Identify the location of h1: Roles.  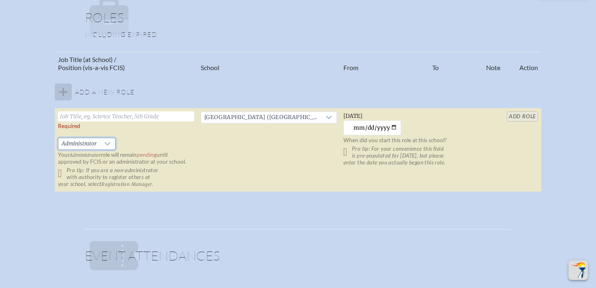
(298, 21).